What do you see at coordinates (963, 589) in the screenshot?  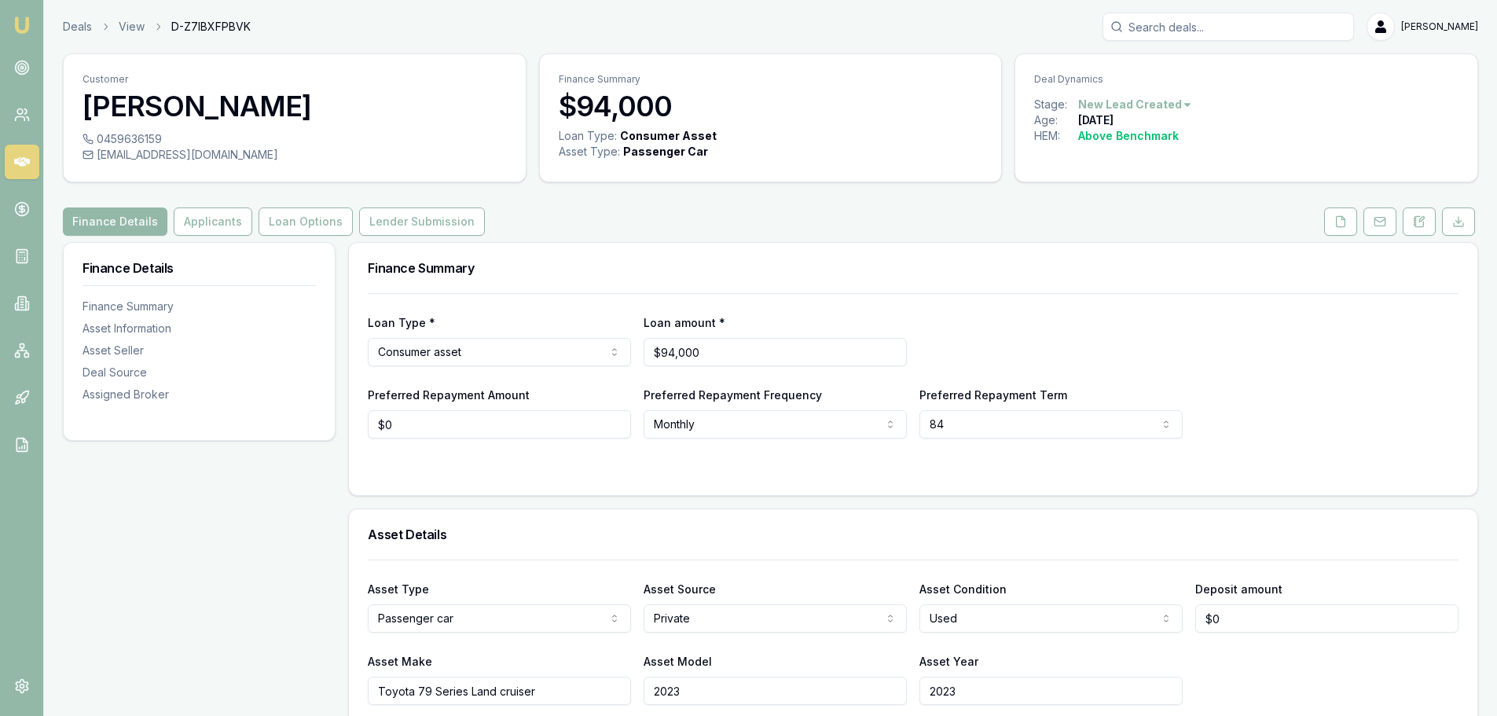 I see `label: Asset Condition` at bounding box center [963, 589].